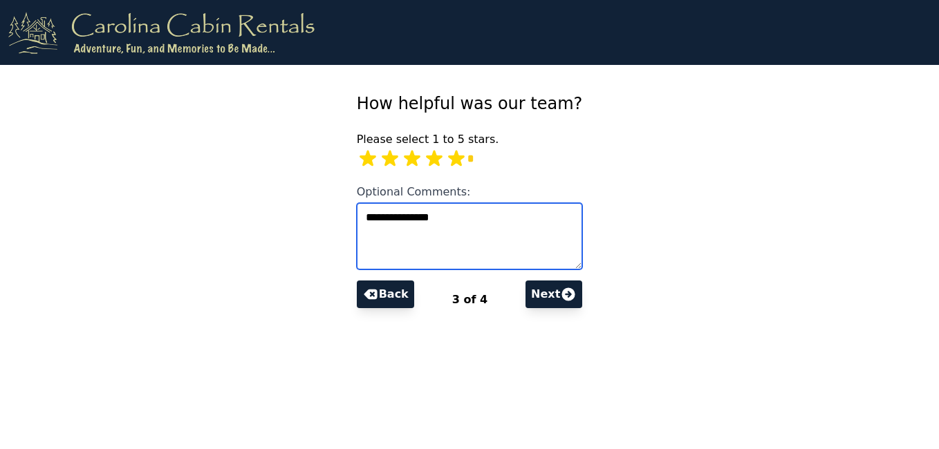  Describe the element at coordinates (469, 104) in the screenshot. I see `span: How helpful was our team?` at that location.